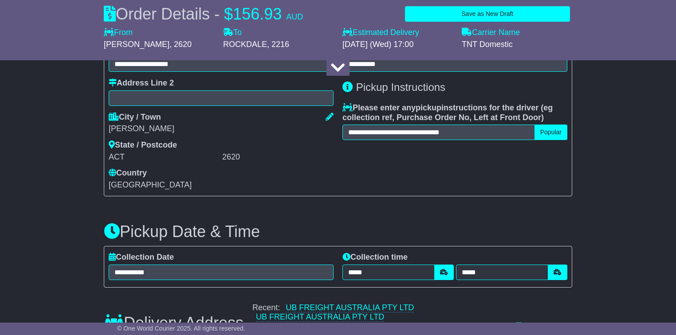 The width and height of the screenshot is (676, 335). I want to click on label: City / Town, so click(135, 118).